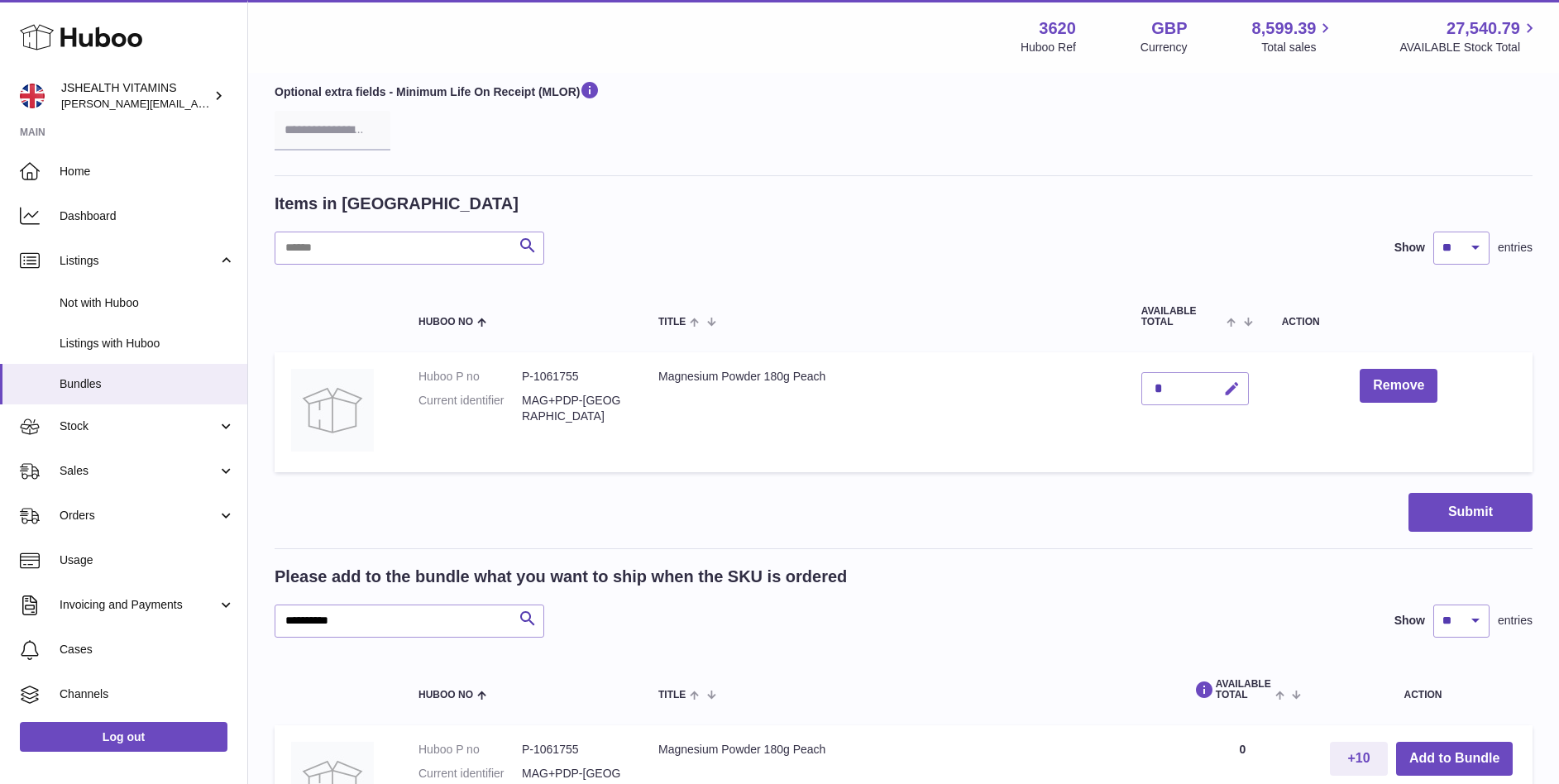  I want to click on div: Huboo Ref, so click(1048, 47).